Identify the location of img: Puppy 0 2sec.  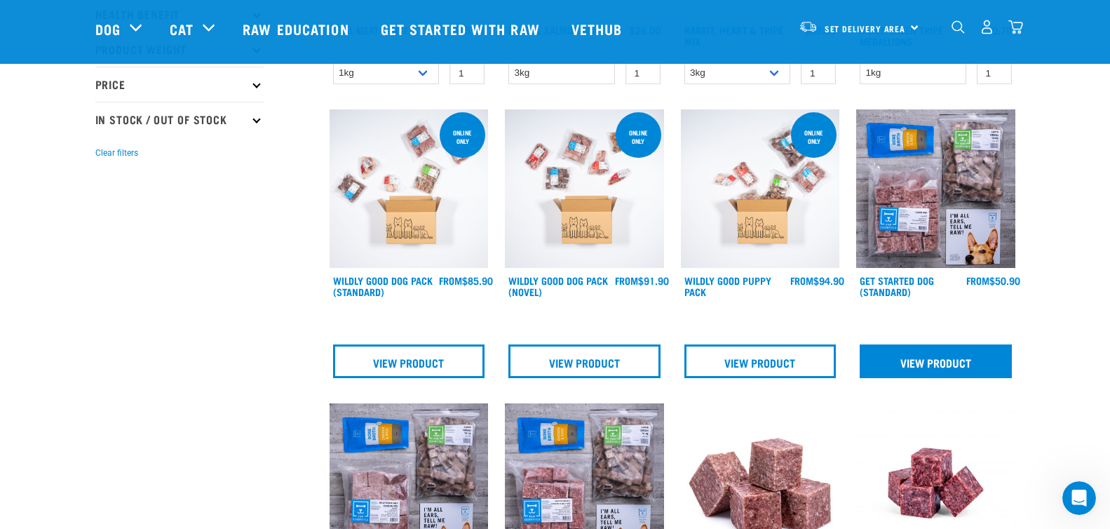
(760, 189).